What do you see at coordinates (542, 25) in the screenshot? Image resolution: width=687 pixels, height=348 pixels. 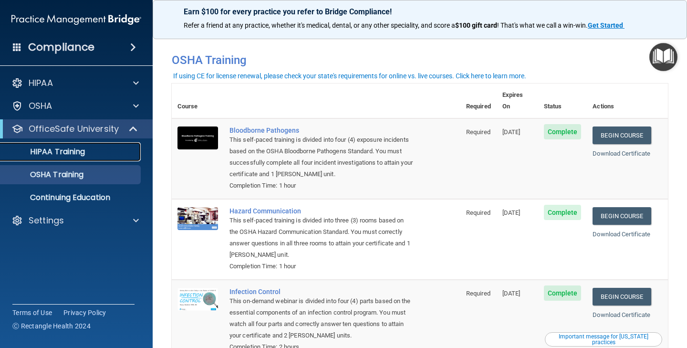 I see `span: ! That's what we call a win-win.` at bounding box center [542, 25].